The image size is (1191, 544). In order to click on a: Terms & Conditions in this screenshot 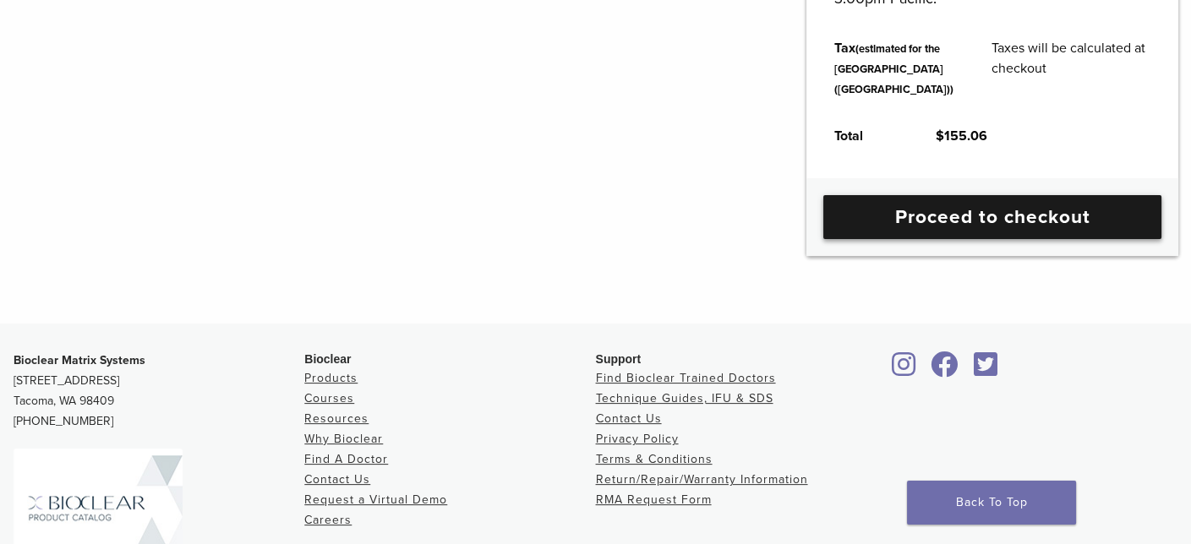, I will do `click(654, 459)`.